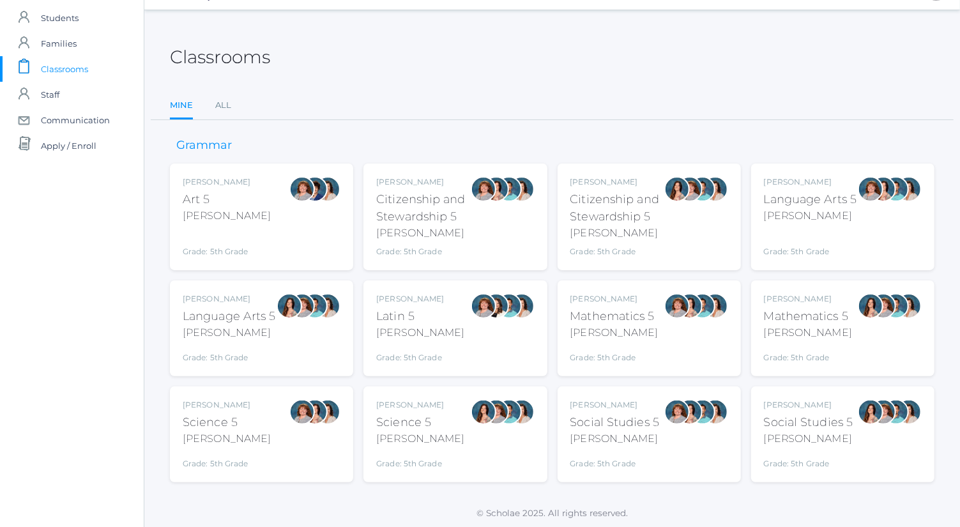 The image size is (960, 527). I want to click on h3: Grammar, so click(204, 146).